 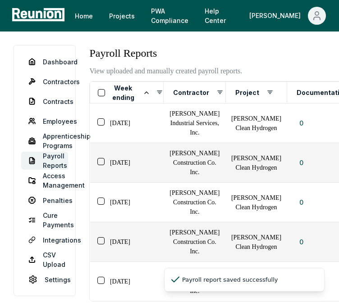 I want to click on a: Contractors, so click(x=45, y=81).